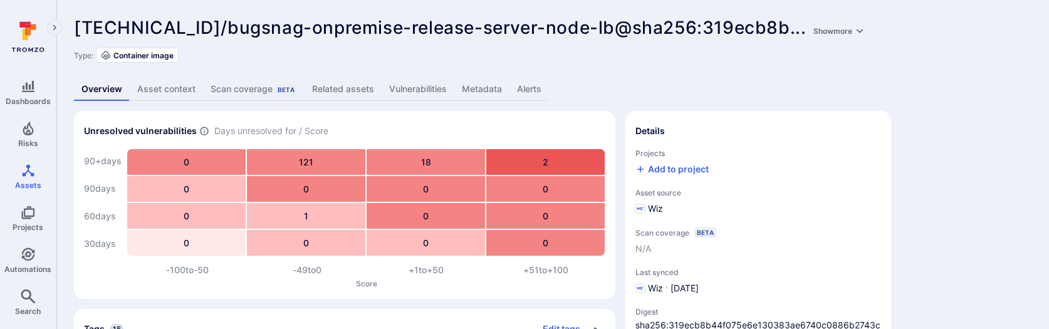 This screenshot has height=329, width=1049. Describe the element at coordinates (28, 185) in the screenshot. I see `span: Assets` at that location.